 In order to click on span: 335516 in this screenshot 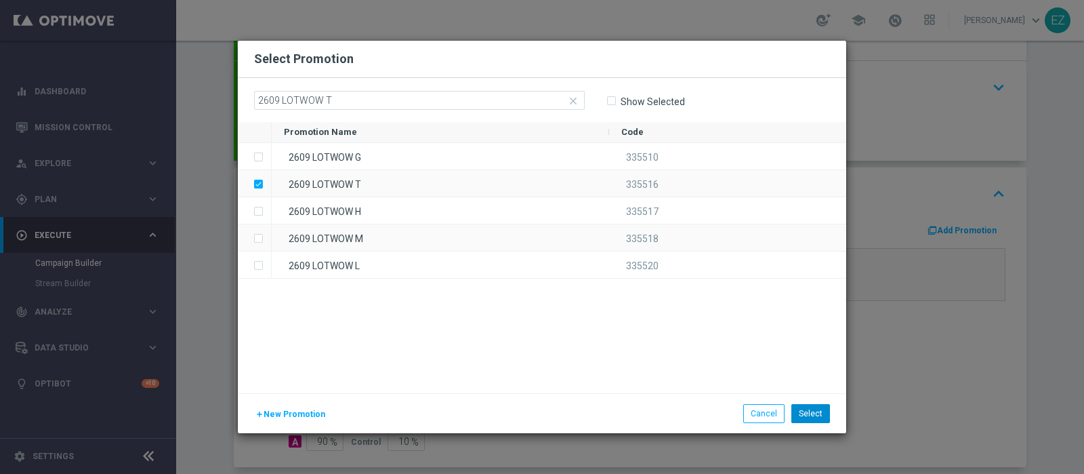, I will do `click(642, 184)`.